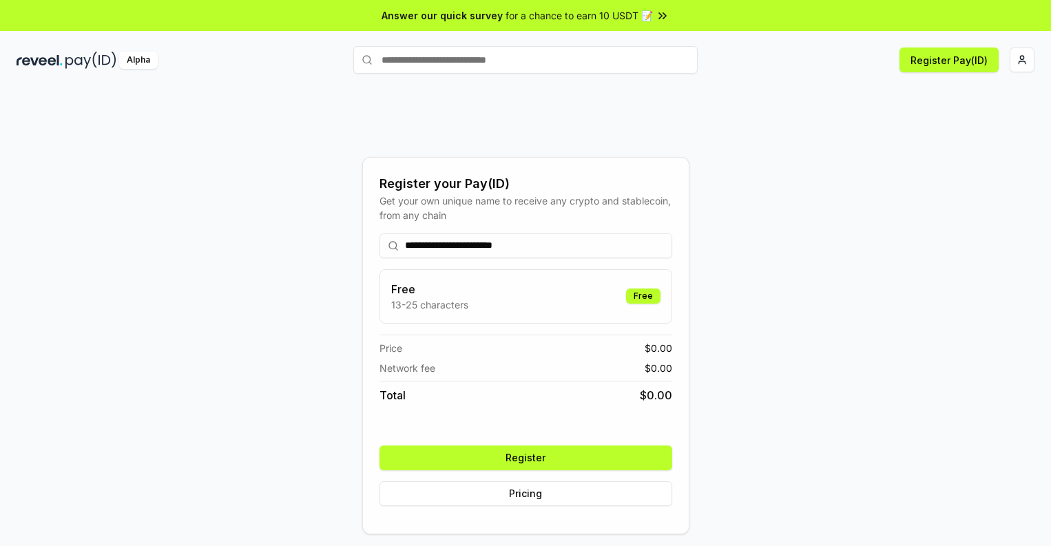 The image size is (1051, 546). I want to click on img: pay_id, so click(91, 60).